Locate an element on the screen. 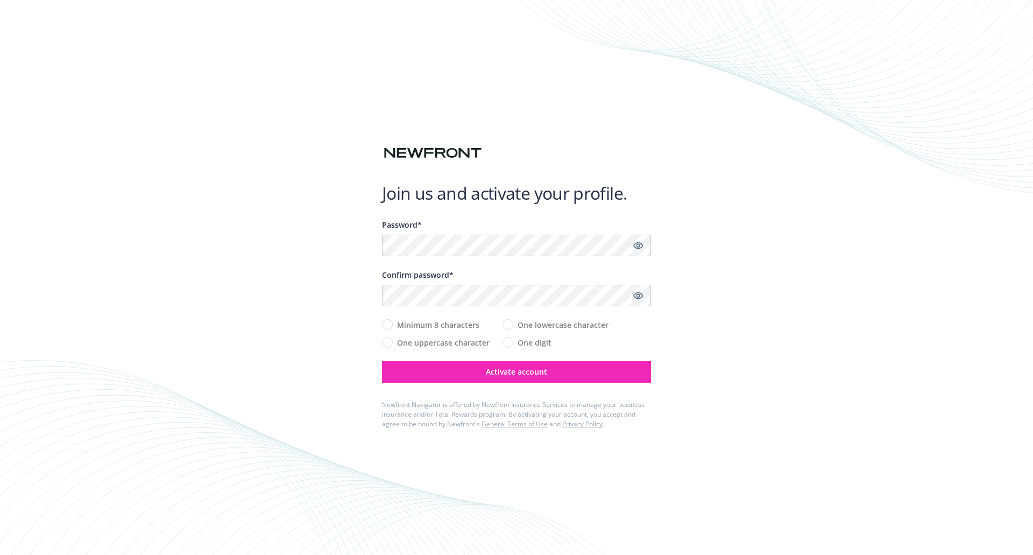 The width and height of the screenshot is (1033, 555). a: General Terms of Use is located at coordinates (515, 424).